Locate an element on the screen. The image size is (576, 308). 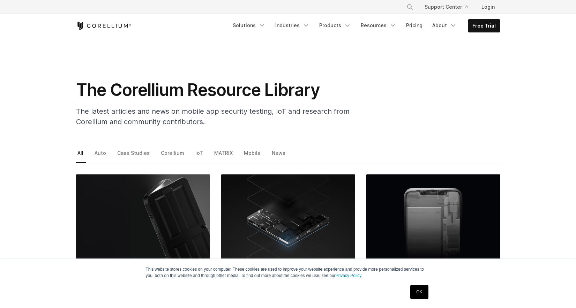
a: Mobile is located at coordinates (253, 156).